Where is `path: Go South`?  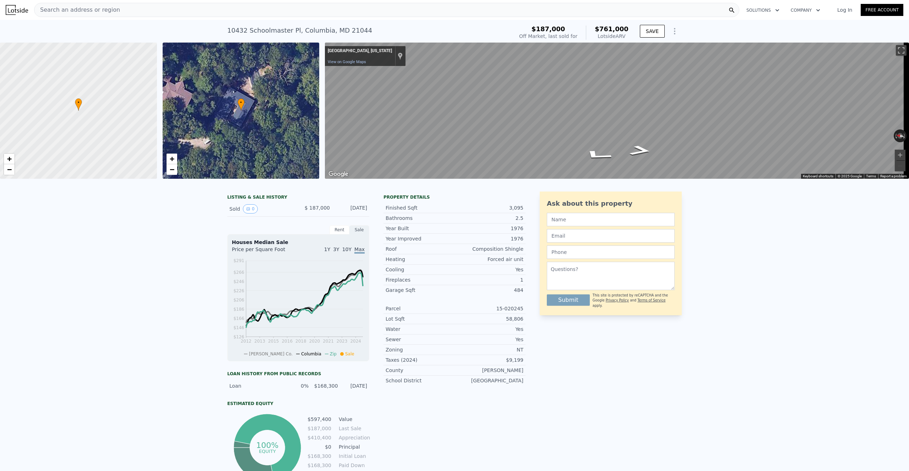 path: Go South is located at coordinates (640, 150).